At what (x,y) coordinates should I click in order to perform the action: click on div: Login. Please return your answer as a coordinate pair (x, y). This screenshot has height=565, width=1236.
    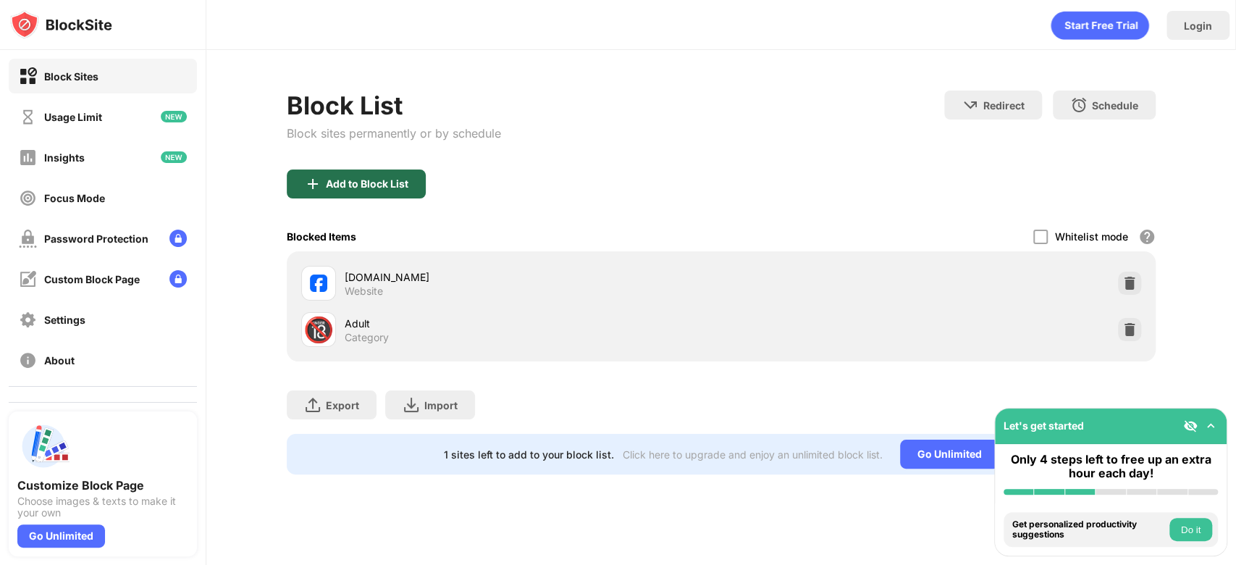
    Looking at the image, I should click on (1198, 25).